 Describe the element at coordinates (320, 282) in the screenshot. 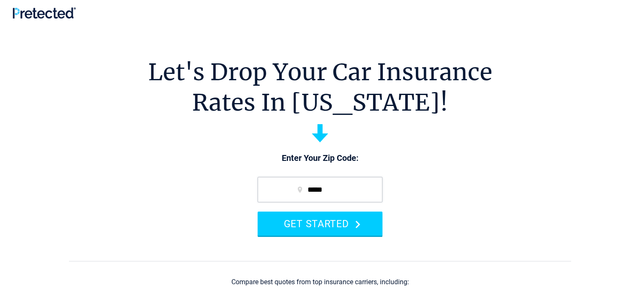

I see `div: Compare best quotes from top insurance carriers, including:` at that location.